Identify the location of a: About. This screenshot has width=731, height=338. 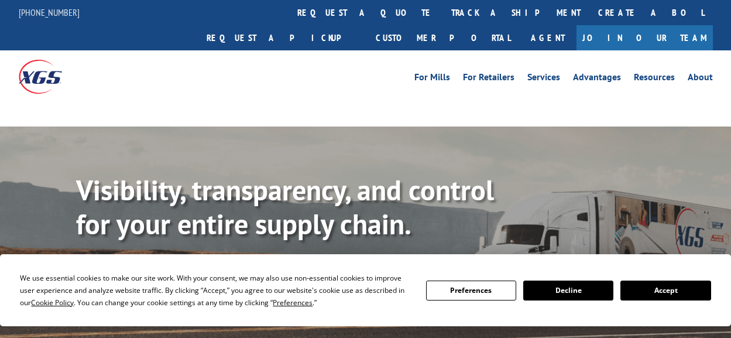
(700, 79).